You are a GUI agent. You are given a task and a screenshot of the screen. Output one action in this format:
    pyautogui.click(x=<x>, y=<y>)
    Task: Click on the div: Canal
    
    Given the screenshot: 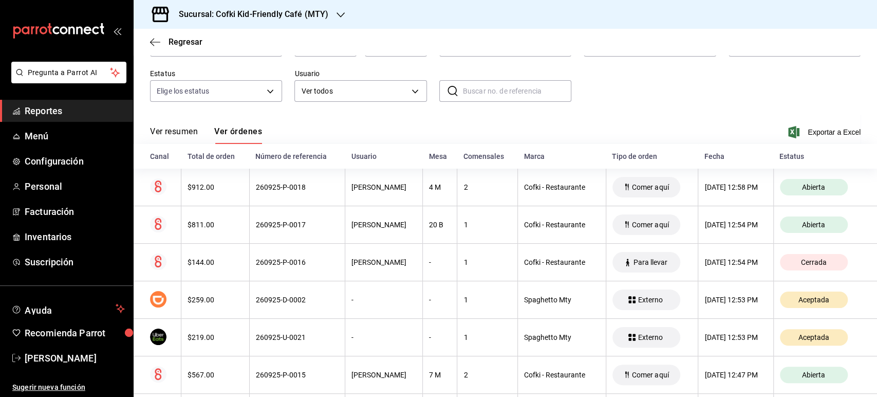 What is the action you would take?
    pyautogui.click(x=162, y=156)
    